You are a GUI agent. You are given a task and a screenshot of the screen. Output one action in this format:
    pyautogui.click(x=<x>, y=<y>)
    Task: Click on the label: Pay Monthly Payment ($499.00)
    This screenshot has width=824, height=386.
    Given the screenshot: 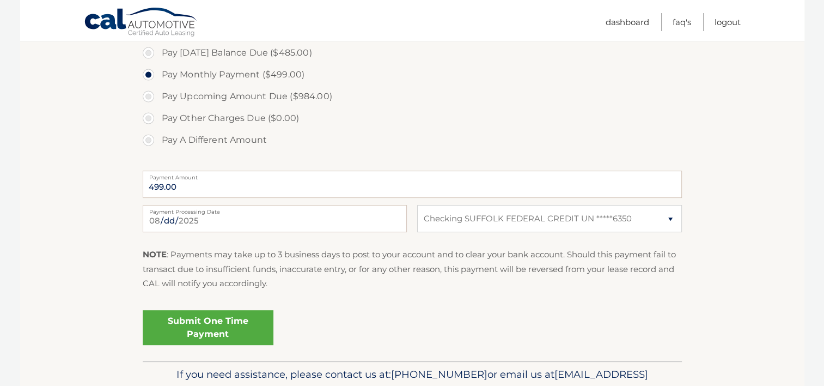 What is the action you would take?
    pyautogui.click(x=412, y=75)
    